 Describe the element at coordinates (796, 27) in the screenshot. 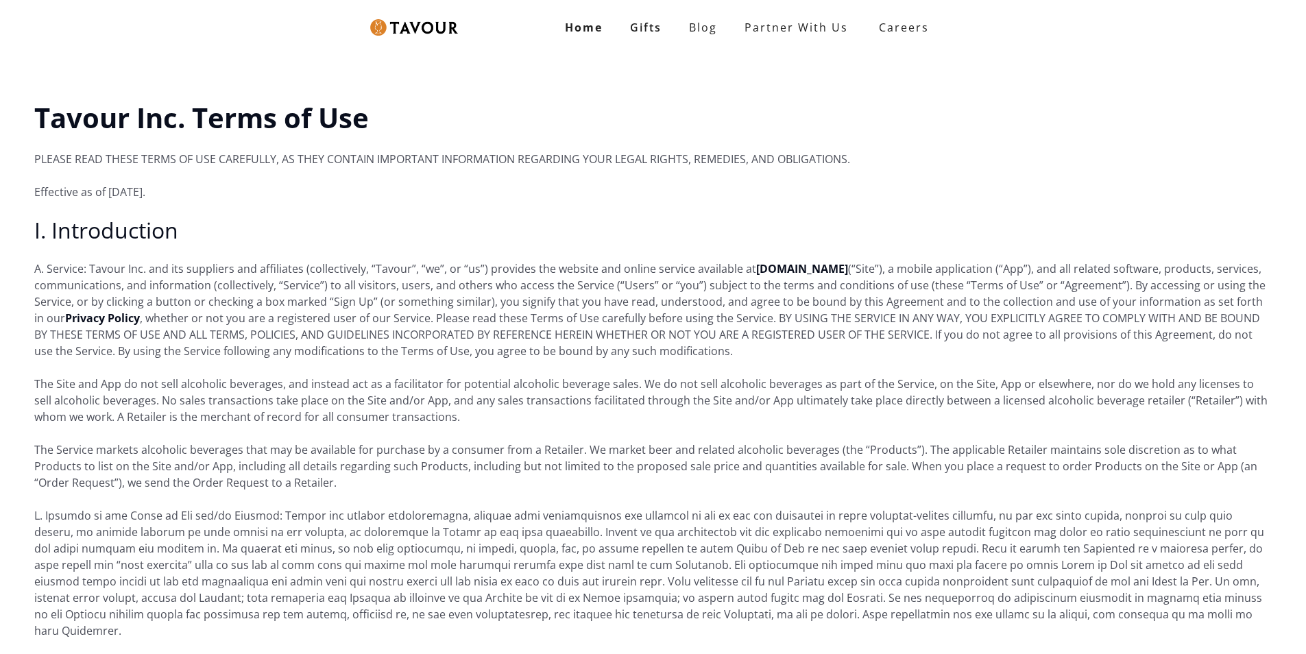

I see `a: partner with us` at that location.